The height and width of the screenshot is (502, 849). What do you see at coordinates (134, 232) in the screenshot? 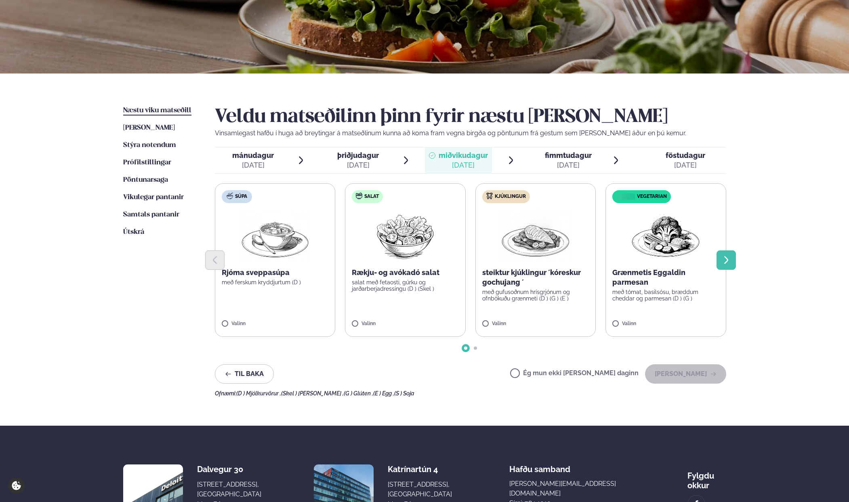
I see `span: Útskrá` at bounding box center [134, 232].